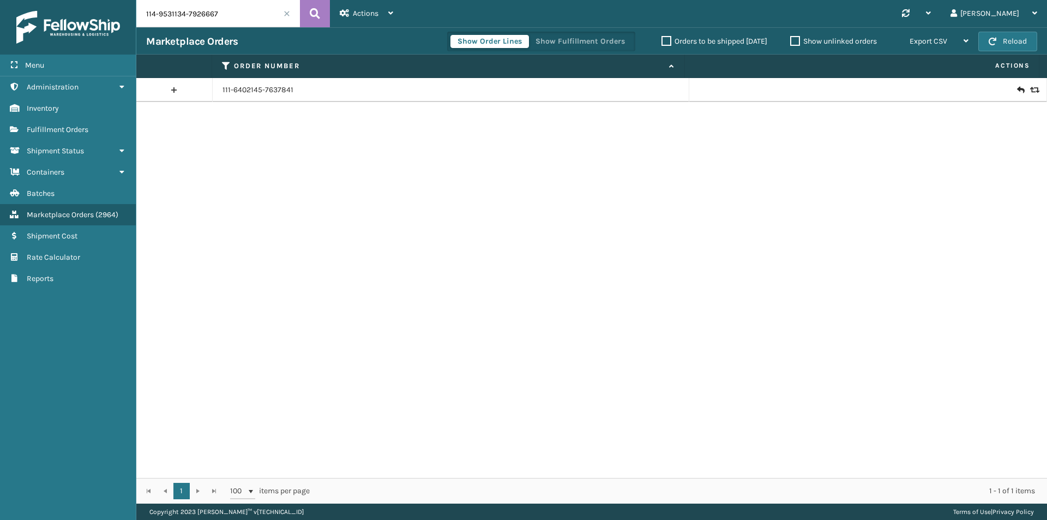  I want to click on button: Reload, so click(1008, 41).